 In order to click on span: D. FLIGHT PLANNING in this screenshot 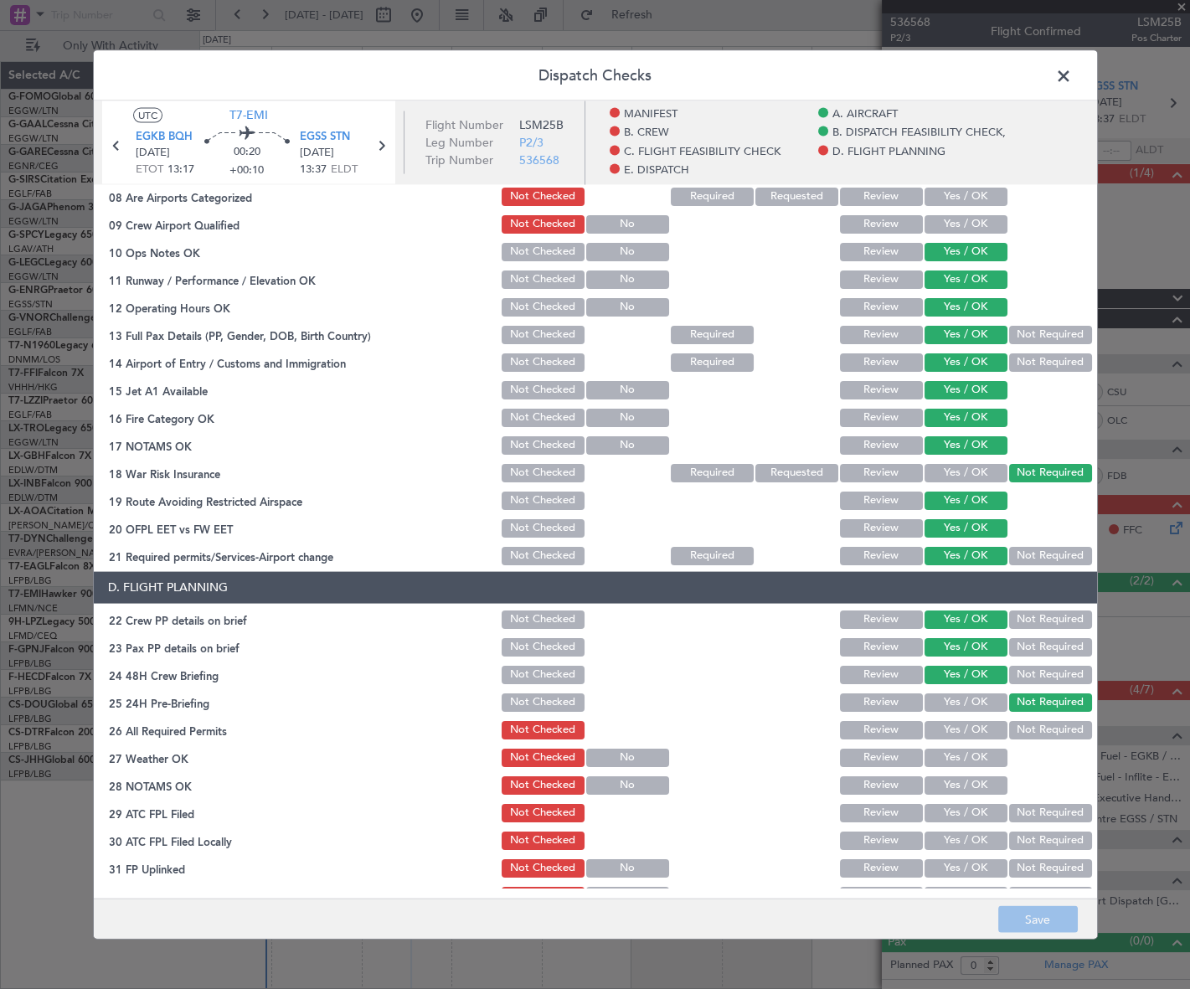, I will do `click(889, 152)`.